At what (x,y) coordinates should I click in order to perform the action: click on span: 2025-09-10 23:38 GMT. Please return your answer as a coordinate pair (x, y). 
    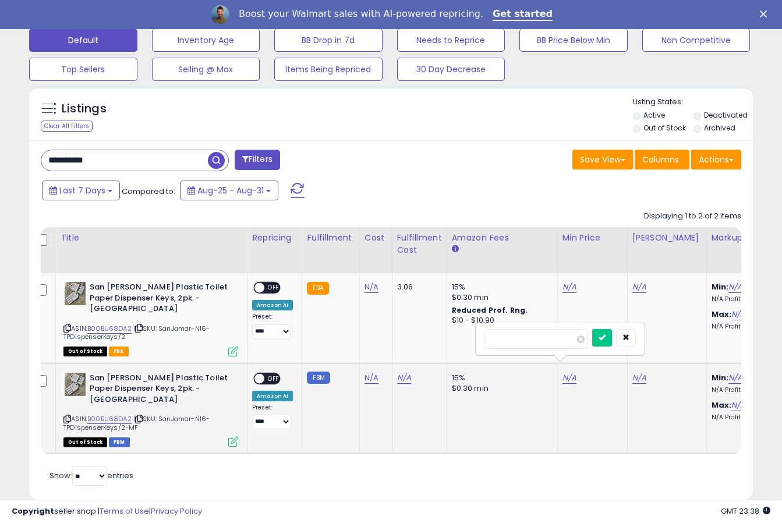
    Looking at the image, I should click on (745, 511).